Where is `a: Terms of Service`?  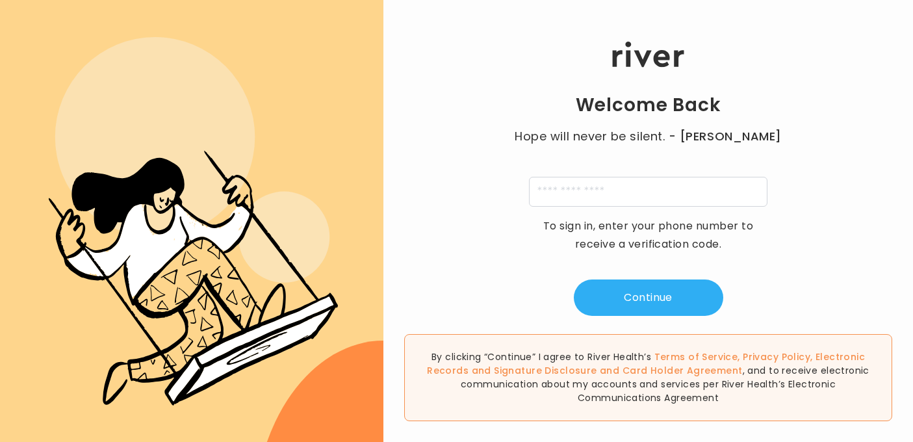 a: Terms of Service is located at coordinates (696, 357).